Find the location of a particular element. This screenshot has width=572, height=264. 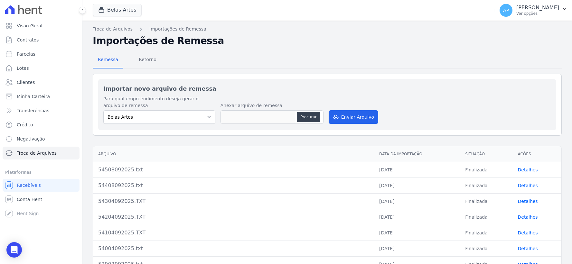

p: Ver opções is located at coordinates (537, 14).